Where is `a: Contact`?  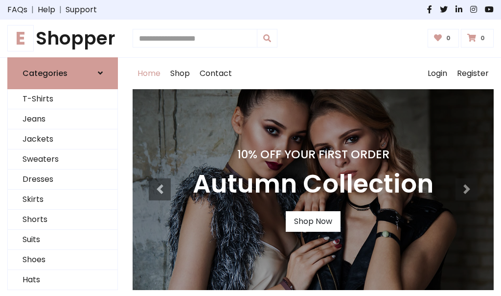 a: Contact is located at coordinates (216, 73).